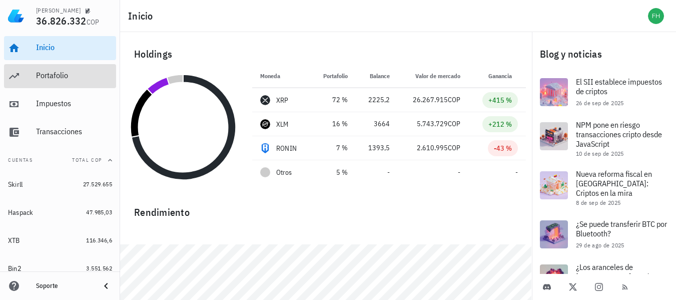 The width and height of the screenshot is (676, 300). Describe the element at coordinates (430, 100) in the screenshot. I see `span: 26.267.915` at that location.